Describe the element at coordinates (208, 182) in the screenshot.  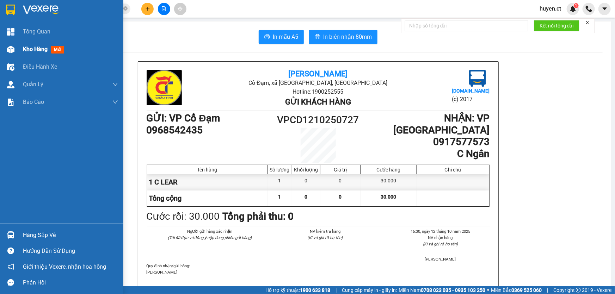
I see `div: 1 C LEAR` at that location.